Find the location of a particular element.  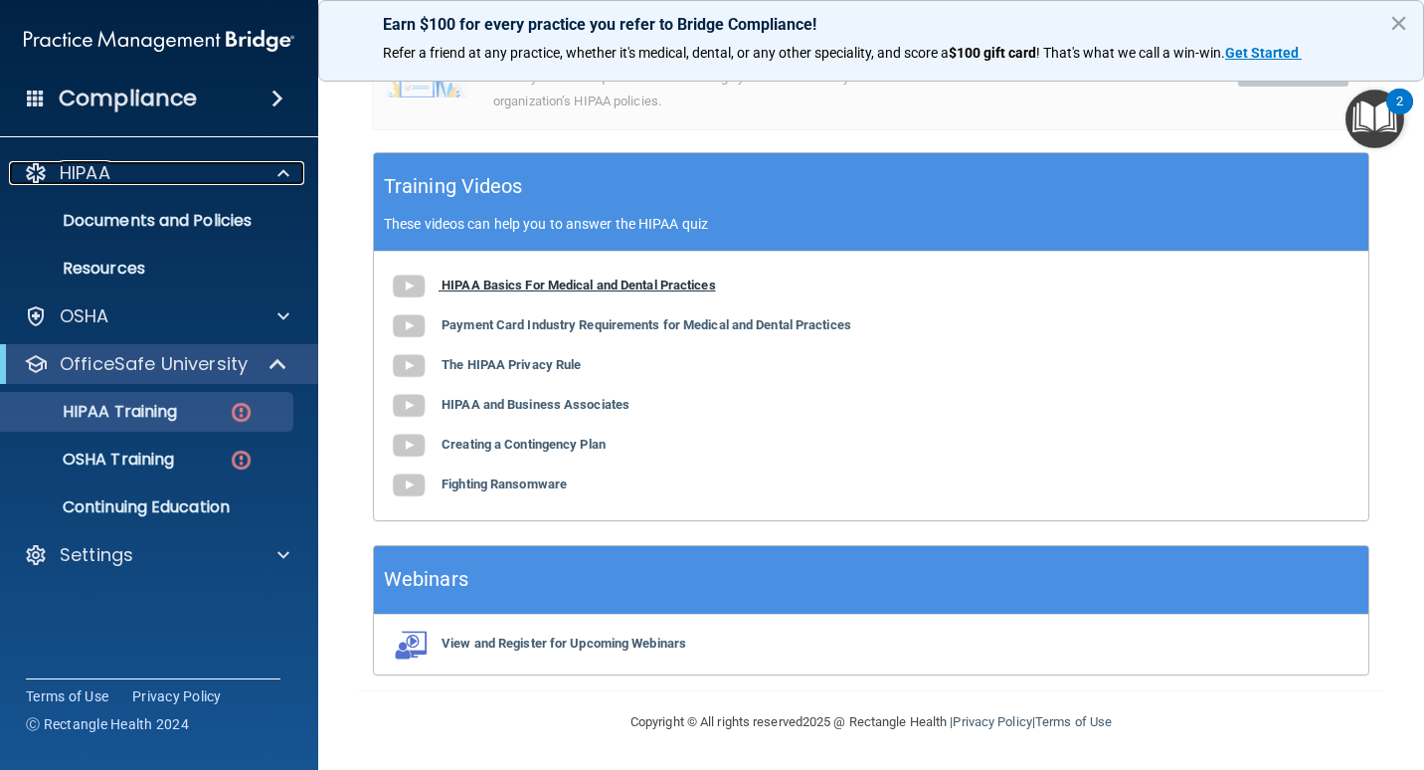

h5: Training Videos is located at coordinates (454, 186).